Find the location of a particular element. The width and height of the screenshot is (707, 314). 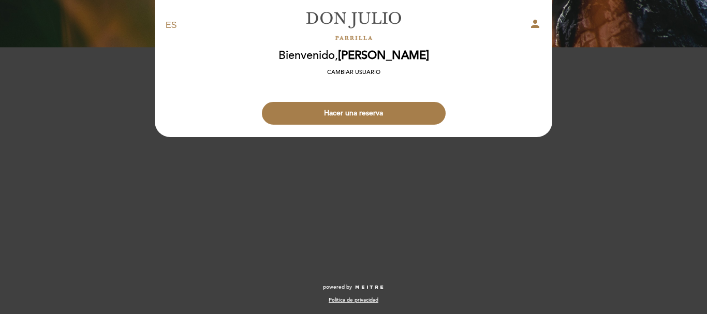

a: Política de privacidad is located at coordinates (354, 300).